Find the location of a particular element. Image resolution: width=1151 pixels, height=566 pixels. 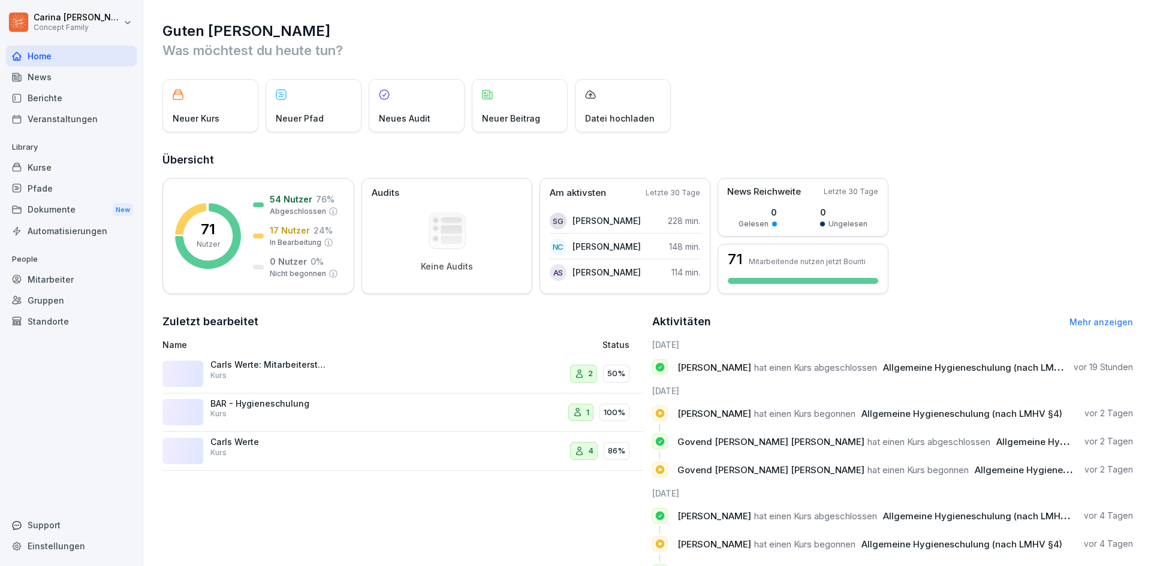

a: Einstellungen is located at coordinates (71, 546).